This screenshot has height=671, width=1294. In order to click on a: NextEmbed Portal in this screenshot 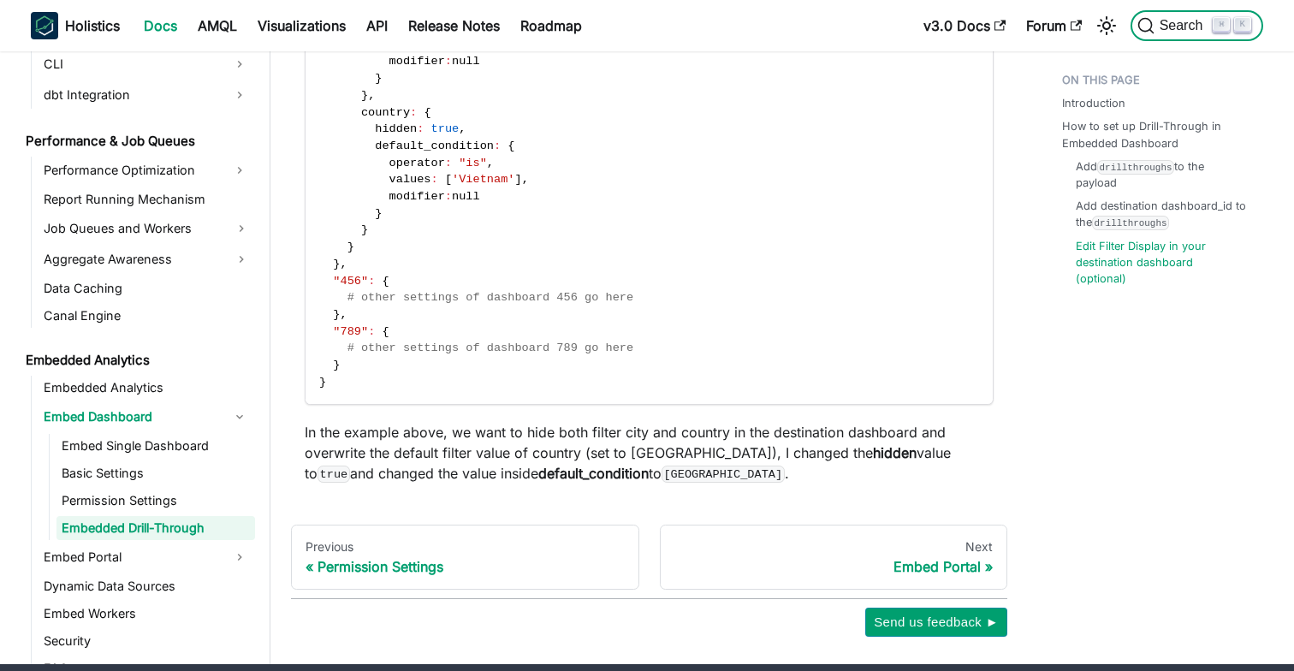, I will do `click(834, 557)`.